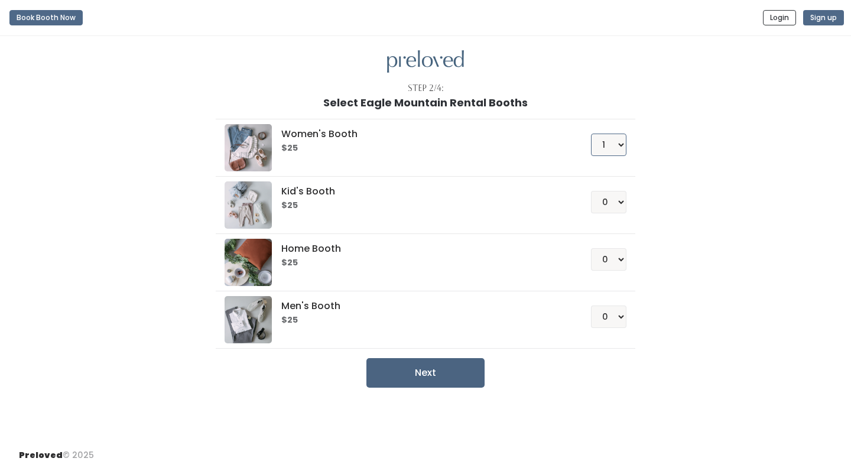 This screenshot has width=851, height=471. I want to click on h5: Women's Booth, so click(421, 134).